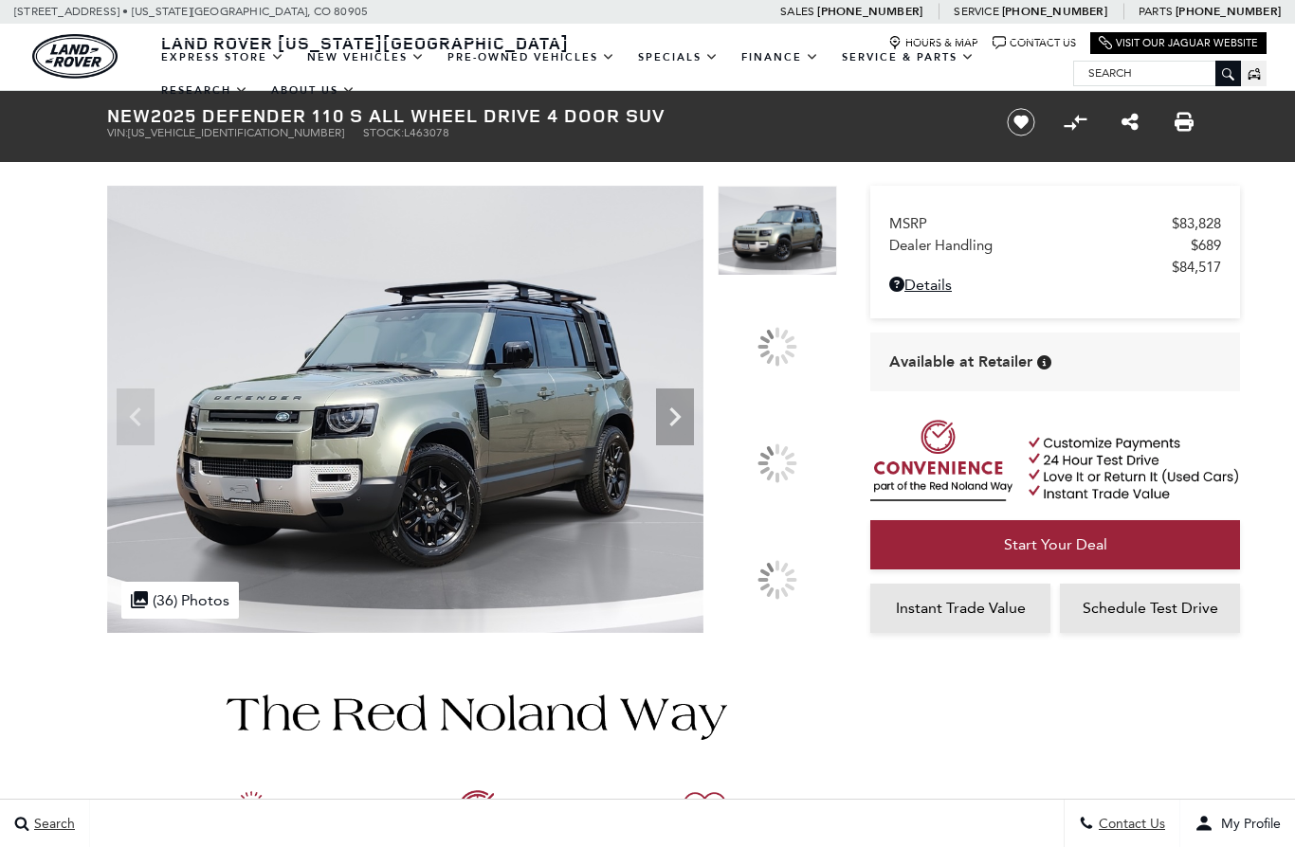  Describe the element at coordinates (1196, 267) in the screenshot. I see `span: $84,517` at that location.